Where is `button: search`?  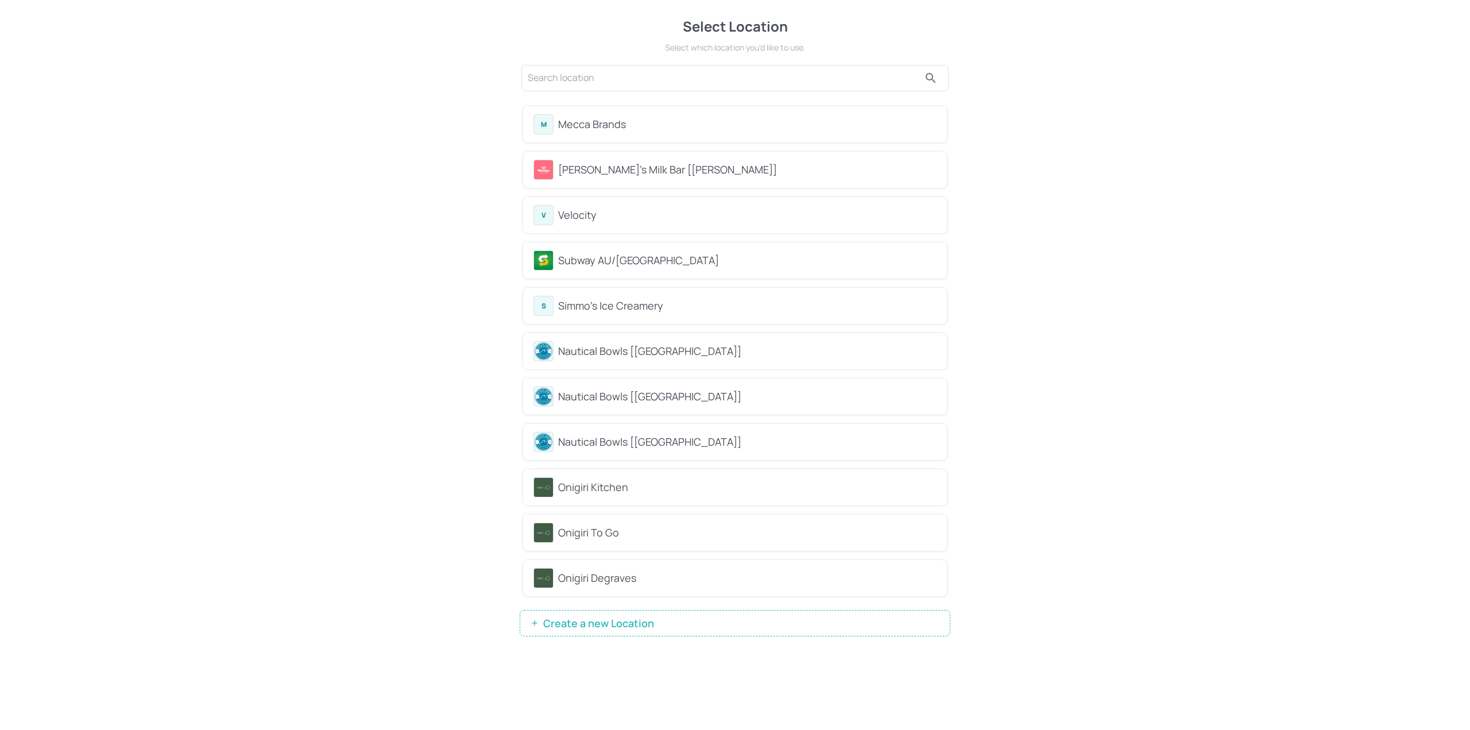 button: search is located at coordinates (931, 78).